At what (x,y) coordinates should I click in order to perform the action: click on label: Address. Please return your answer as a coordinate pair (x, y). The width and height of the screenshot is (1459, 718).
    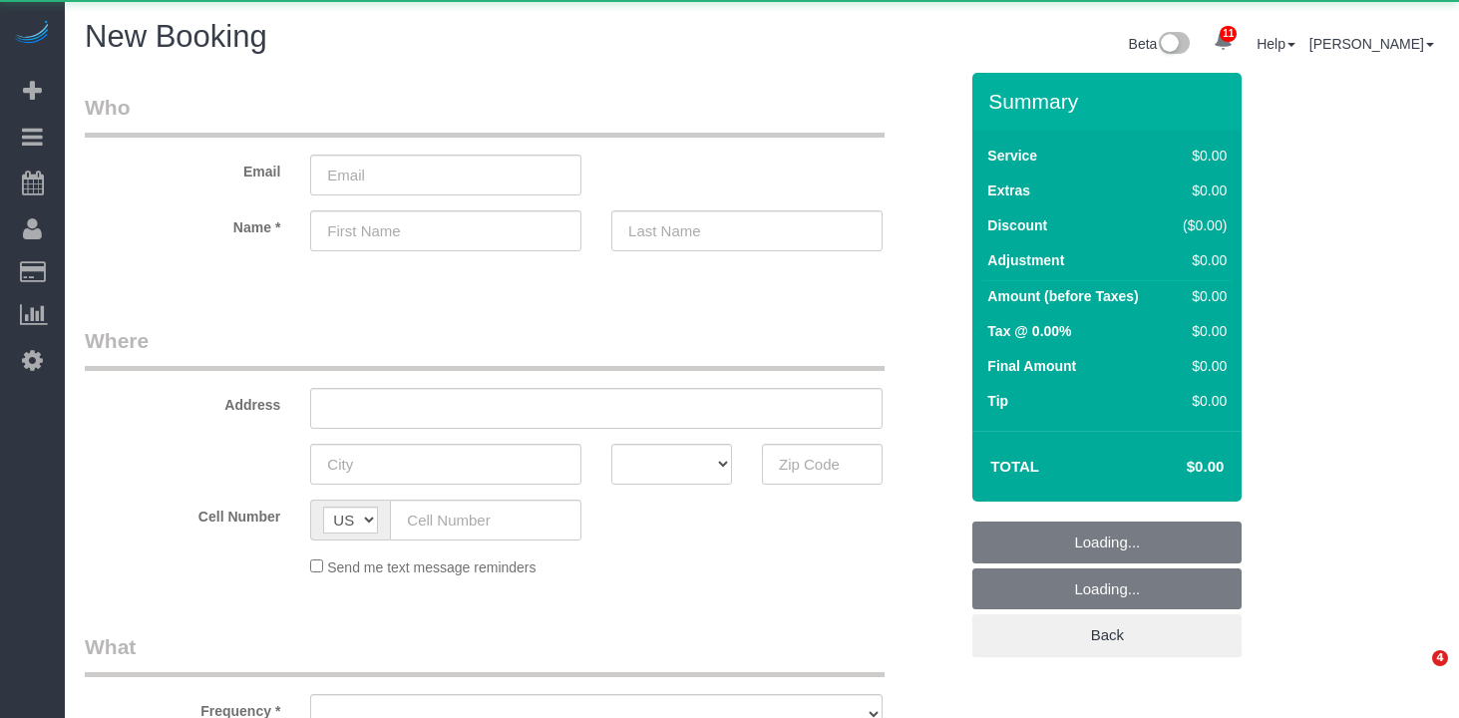
    Looking at the image, I should click on (182, 401).